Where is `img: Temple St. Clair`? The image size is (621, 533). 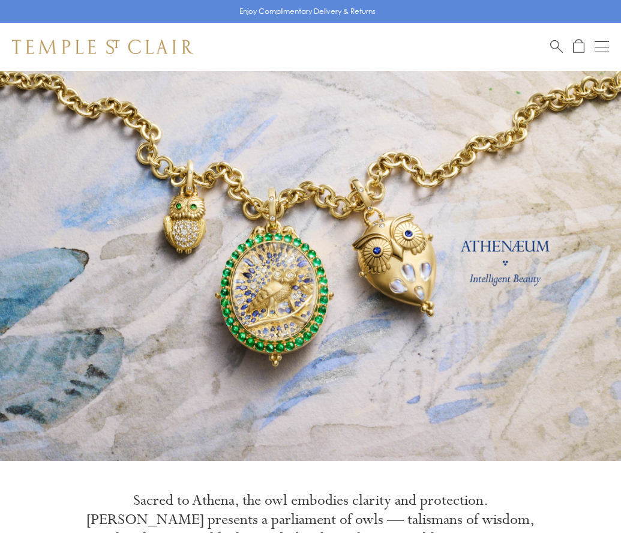
img: Temple St. Clair is located at coordinates (103, 47).